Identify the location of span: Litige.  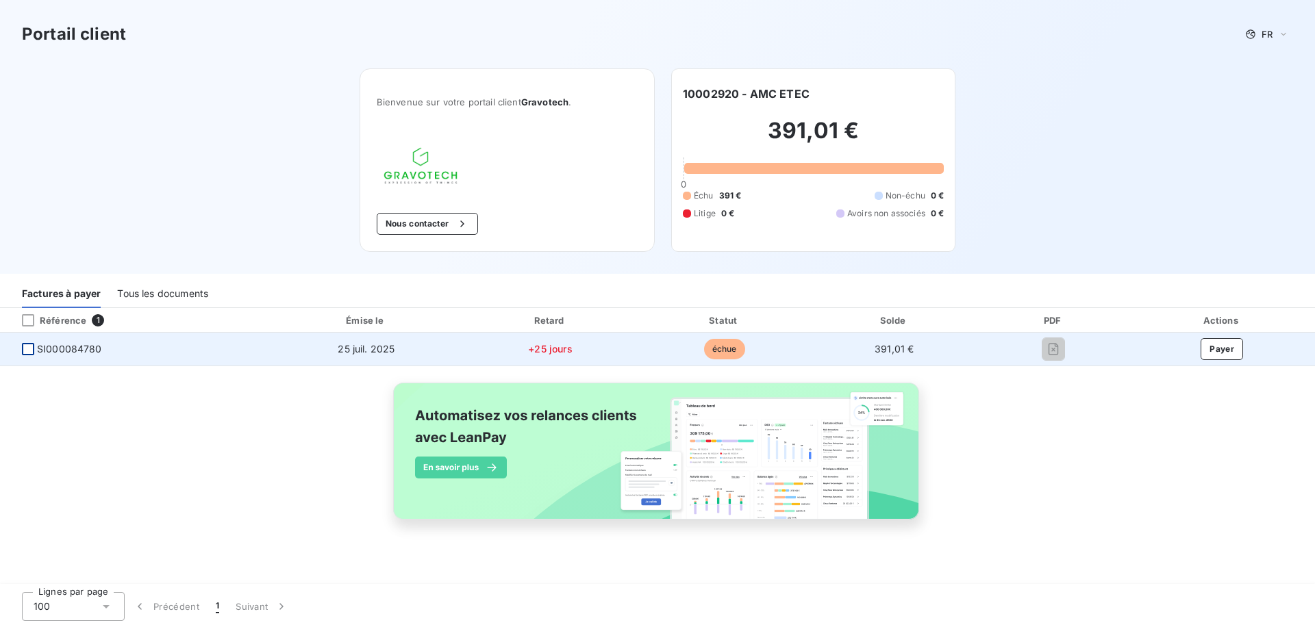
(705, 214).